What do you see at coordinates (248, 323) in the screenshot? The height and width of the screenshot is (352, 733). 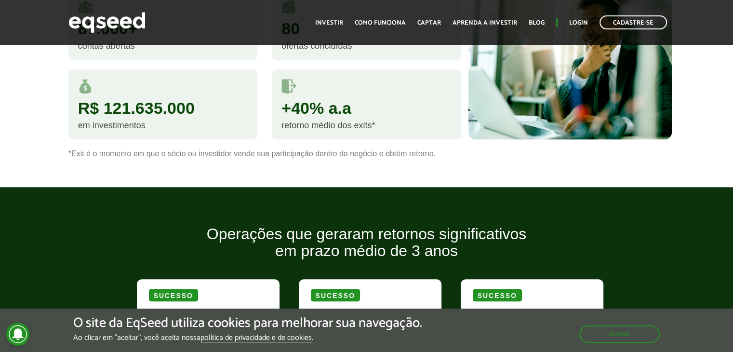 I see `h5: O site da EqSeed utiliza cookies para melhorar sua navegação.` at bounding box center [248, 323].